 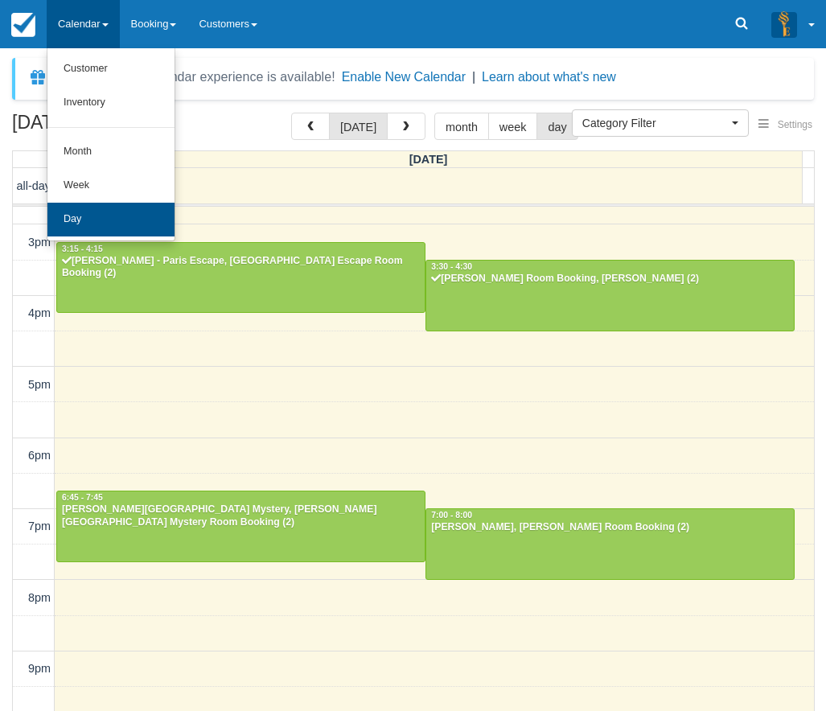 I want to click on span: 3pm, so click(x=39, y=242).